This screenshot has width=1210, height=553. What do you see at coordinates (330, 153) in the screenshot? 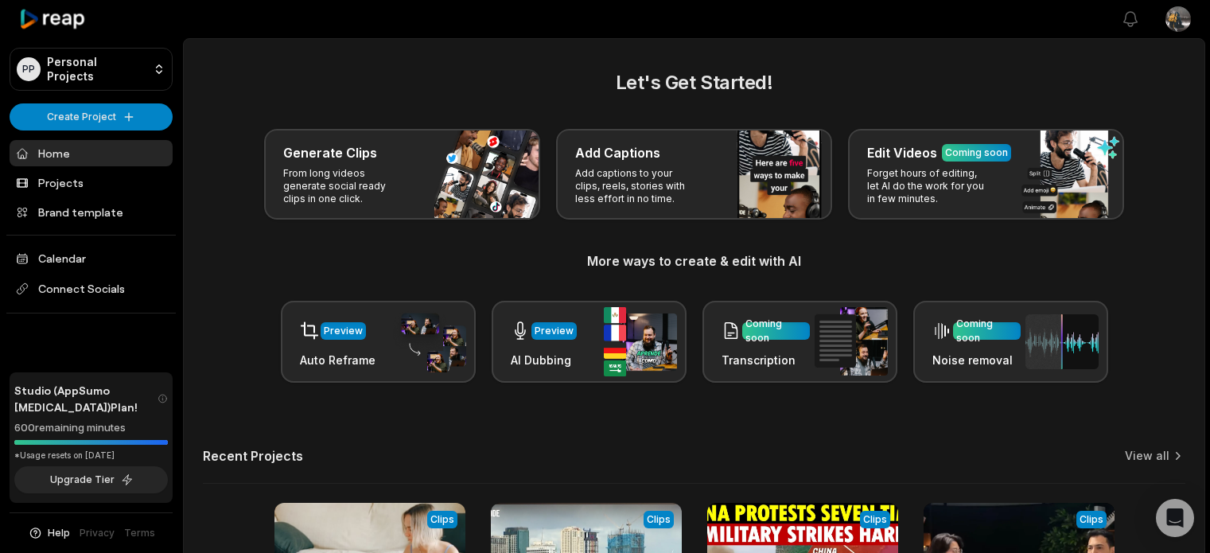
I see `h3: Generate Clips` at bounding box center [330, 153].